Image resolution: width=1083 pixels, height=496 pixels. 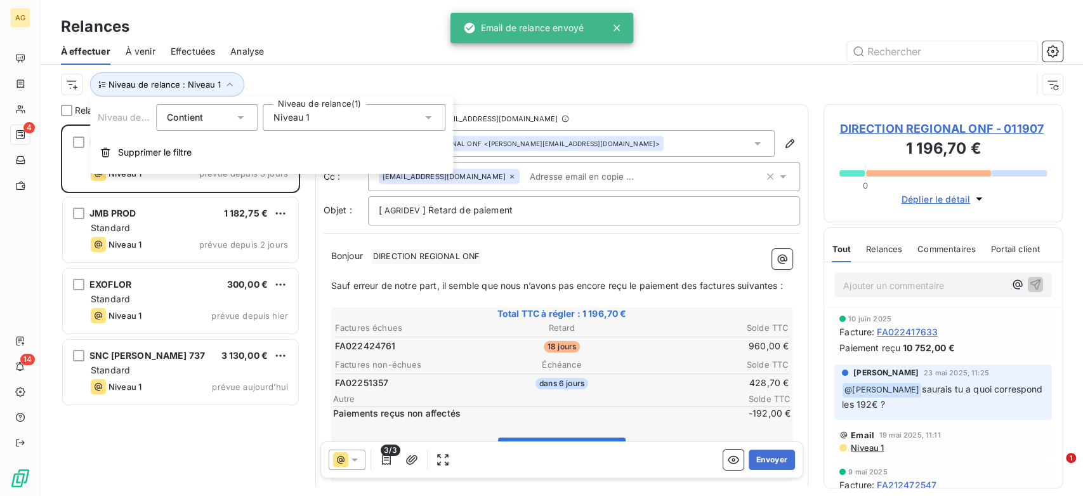 I want to click on button: Niveau de relance : Niveau 1, so click(x=167, y=84).